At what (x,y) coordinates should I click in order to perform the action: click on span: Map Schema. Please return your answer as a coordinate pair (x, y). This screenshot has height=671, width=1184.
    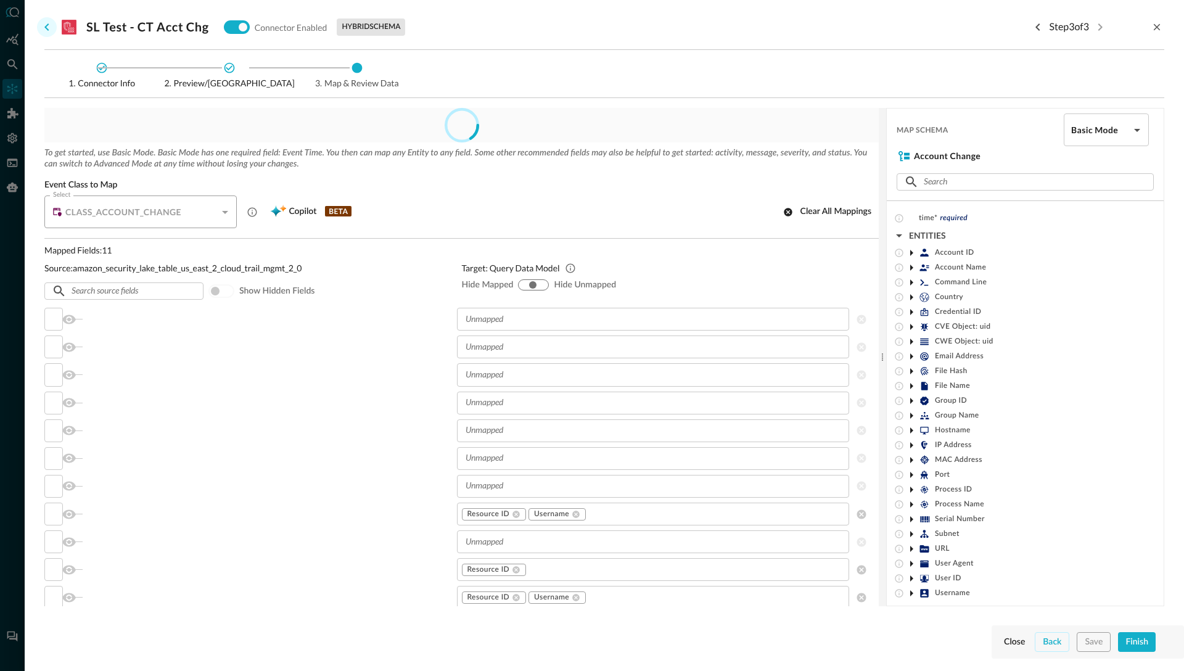
    Looking at the image, I should click on (977, 130).